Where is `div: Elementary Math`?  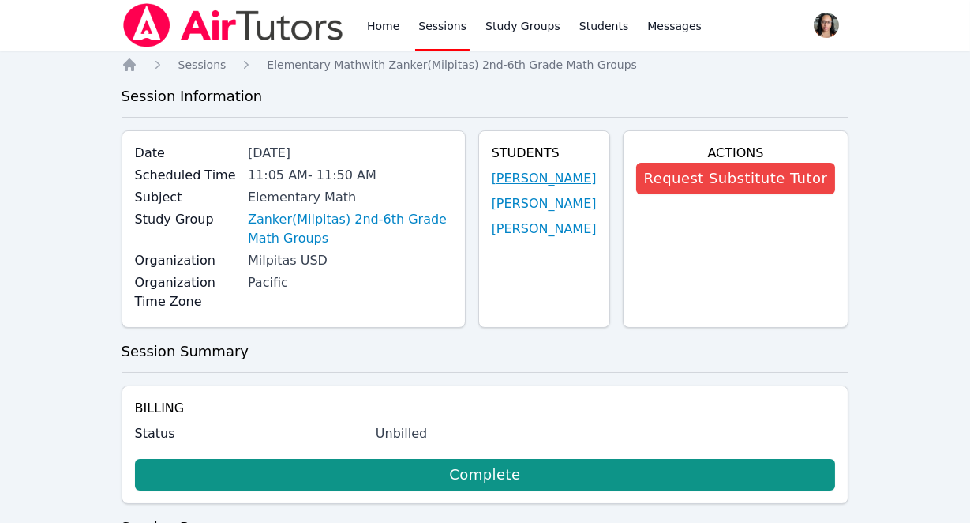
div: Elementary Math is located at coordinates (350, 197).